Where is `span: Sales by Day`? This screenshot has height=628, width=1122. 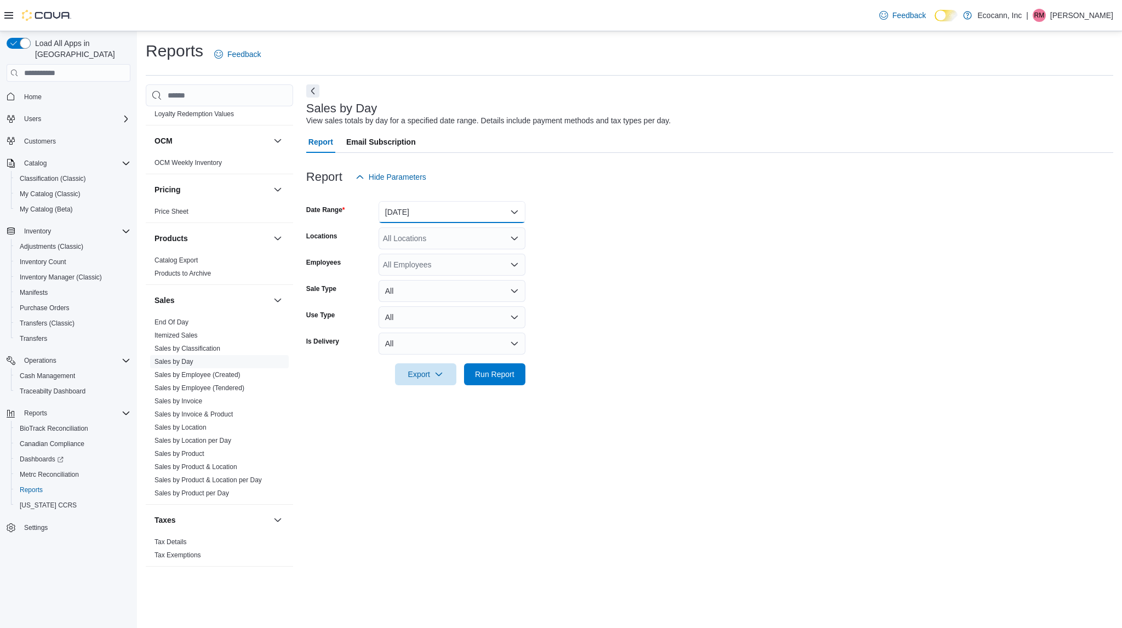
span: Sales by Day is located at coordinates (174, 361).